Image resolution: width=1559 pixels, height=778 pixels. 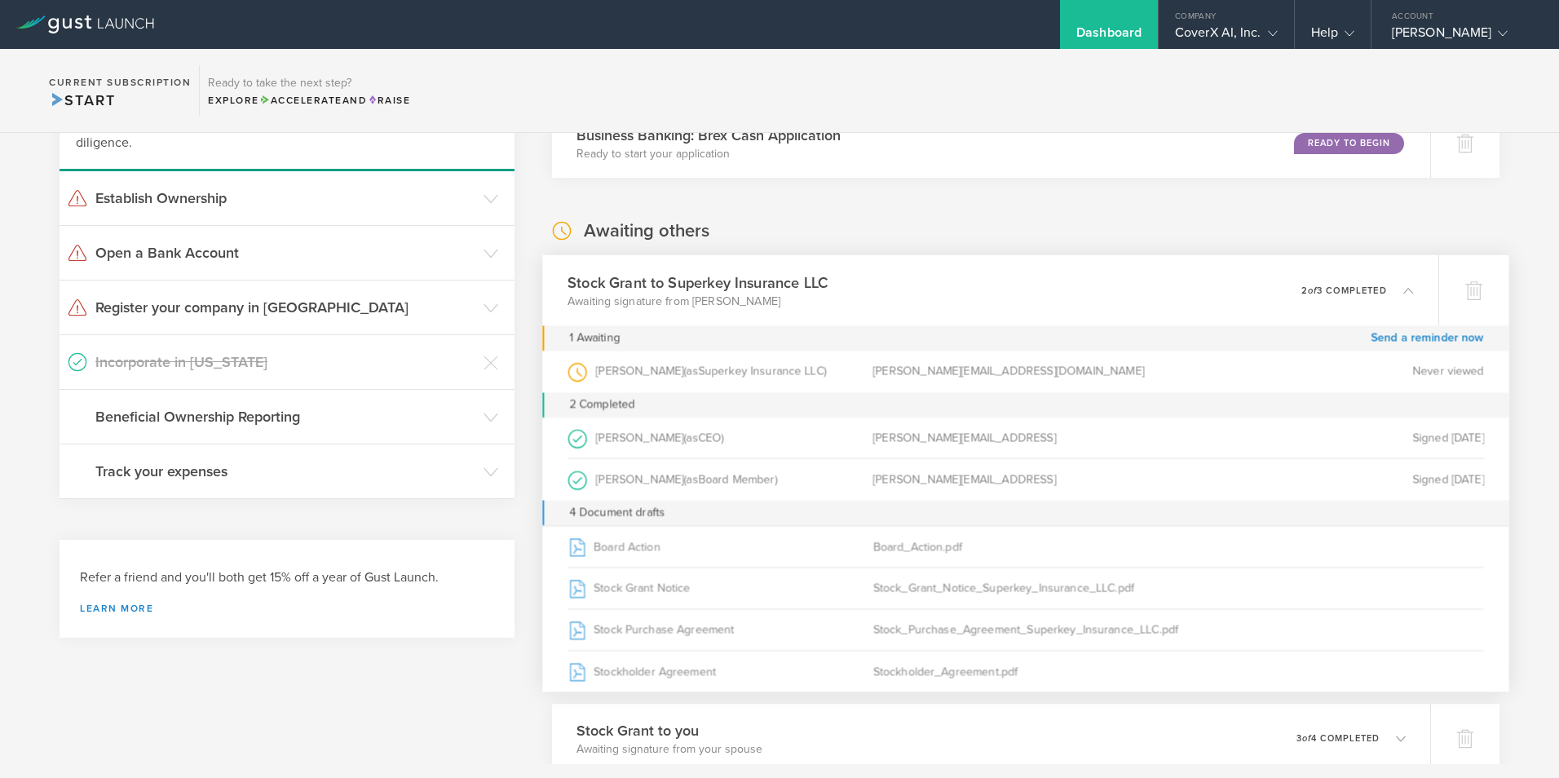 I want to click on div: Ready to take the next step?ExploreAccelerateandRaise, so click(x=308, y=91).